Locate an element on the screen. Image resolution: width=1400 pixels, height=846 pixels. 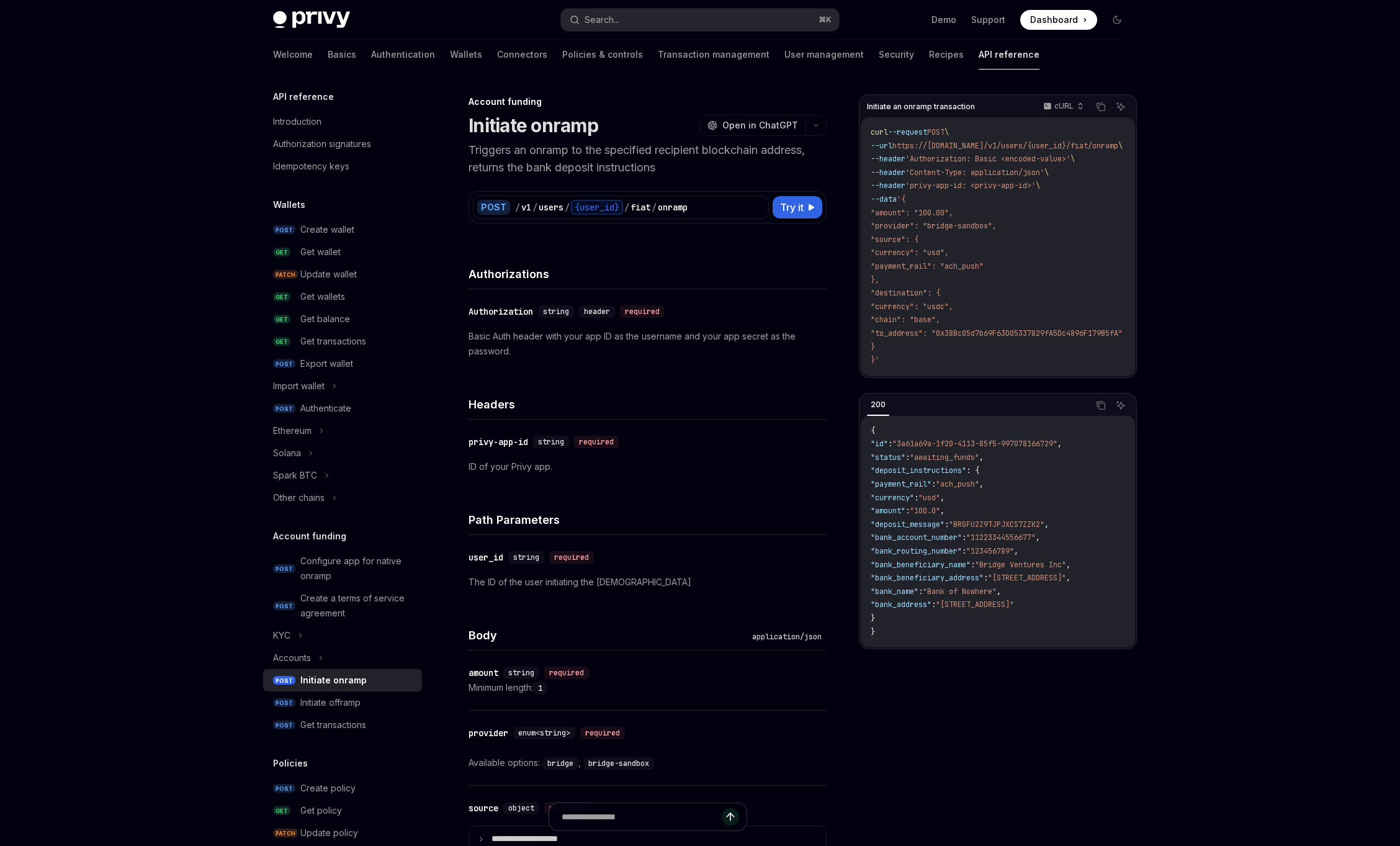
div: Ethereum is located at coordinates (292, 431).